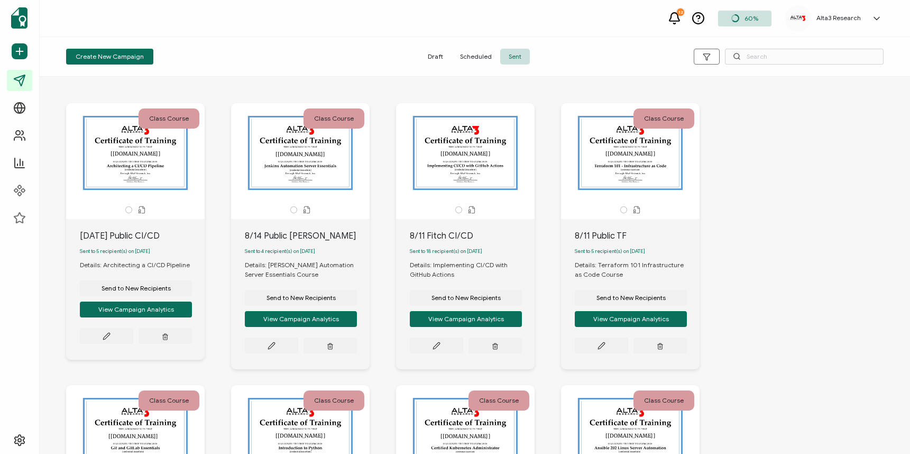 This screenshot has height=454, width=910. I want to click on div: 8/11 Fitch CI/CD, so click(472, 236).